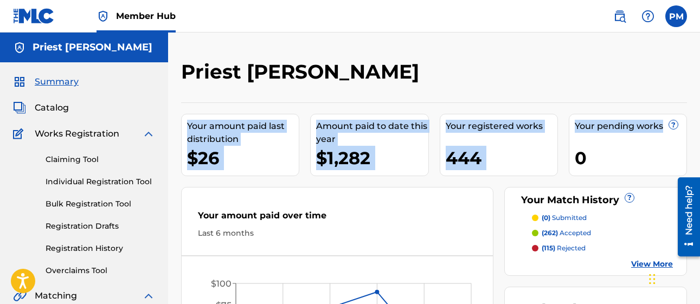 The height and width of the screenshot is (304, 700). What do you see at coordinates (652, 279) in the screenshot?
I see `div: Drag` at bounding box center [652, 279].